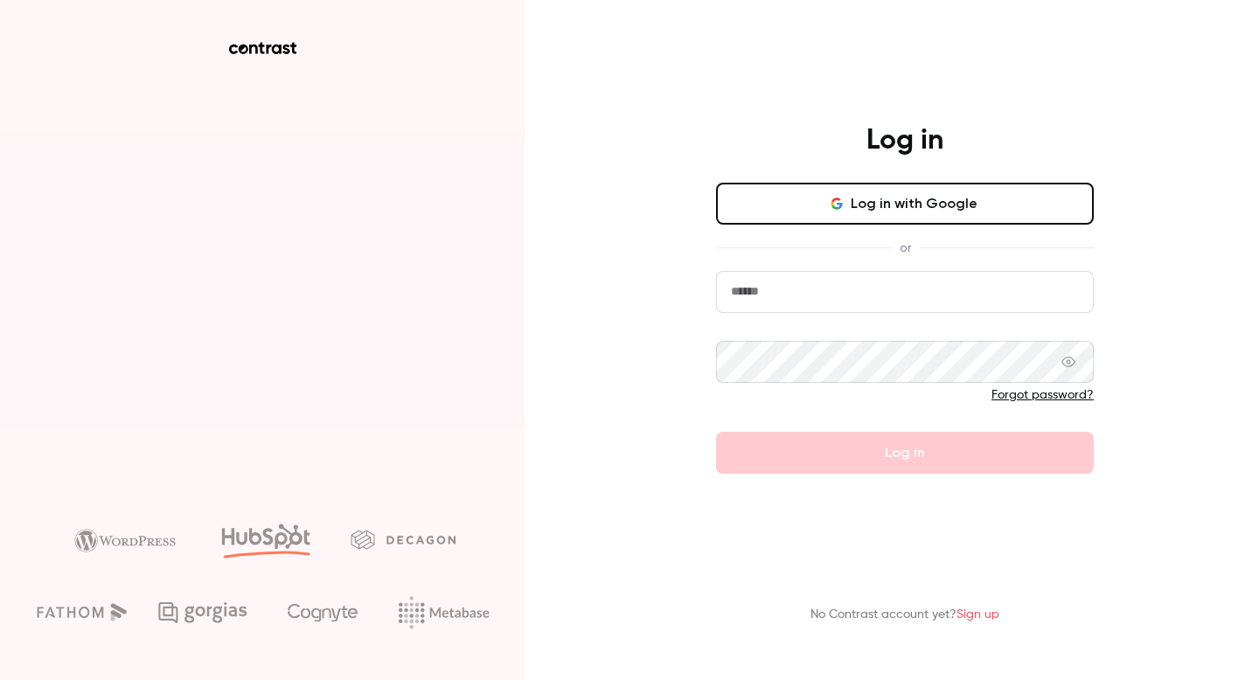 This screenshot has width=1259, height=680. Describe the element at coordinates (905, 615) in the screenshot. I see `p: No Contrast account yet?` at that location.